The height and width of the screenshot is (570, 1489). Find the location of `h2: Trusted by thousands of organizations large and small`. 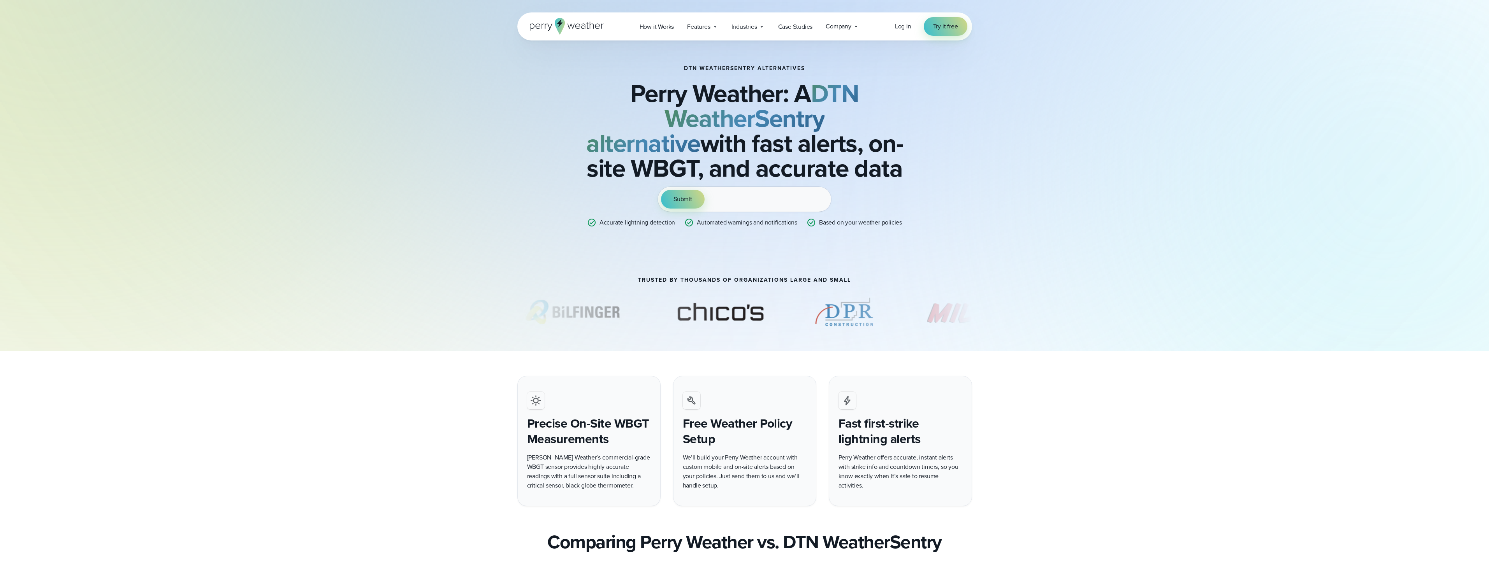

h2: Trusted by thousands of organizations large and small is located at coordinates (744, 280).